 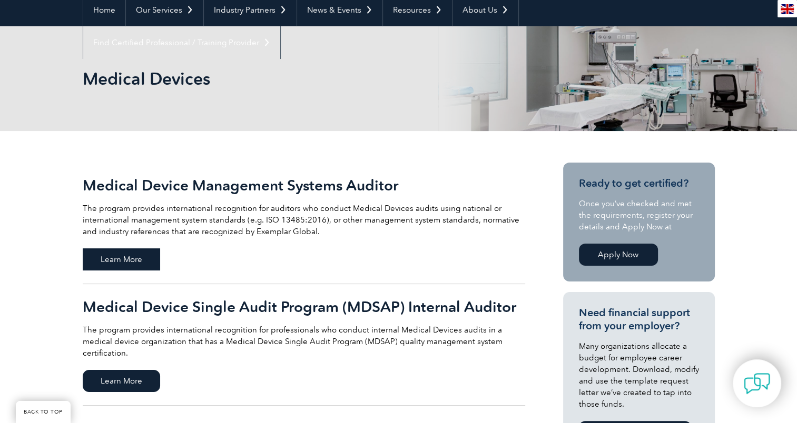 I want to click on h2: Medical Device Management Systems Auditor, so click(x=304, y=185).